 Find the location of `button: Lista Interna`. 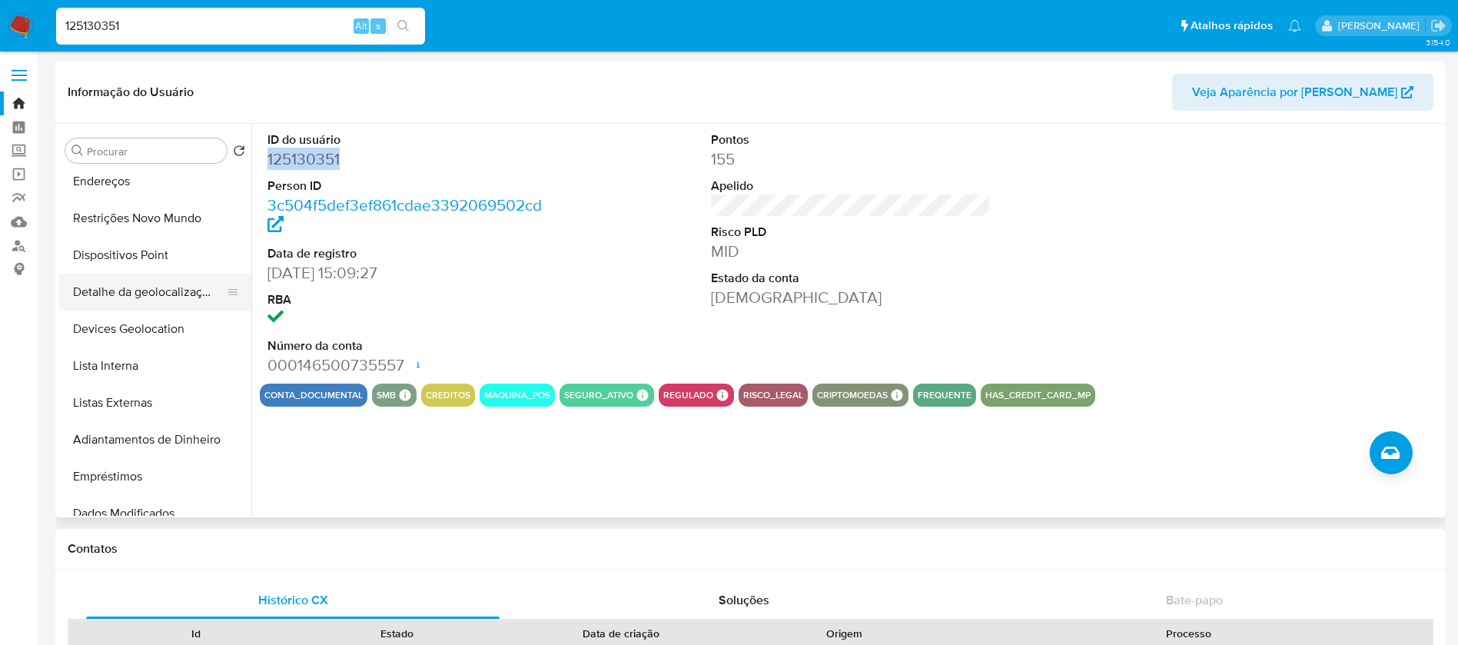

button: Lista Interna is located at coordinates (155, 366).